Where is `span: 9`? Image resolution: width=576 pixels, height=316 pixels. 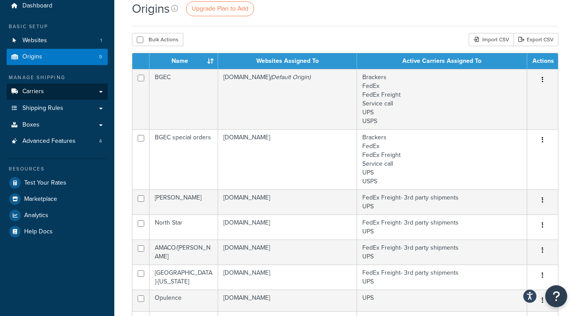 span: 9 is located at coordinates (100, 57).